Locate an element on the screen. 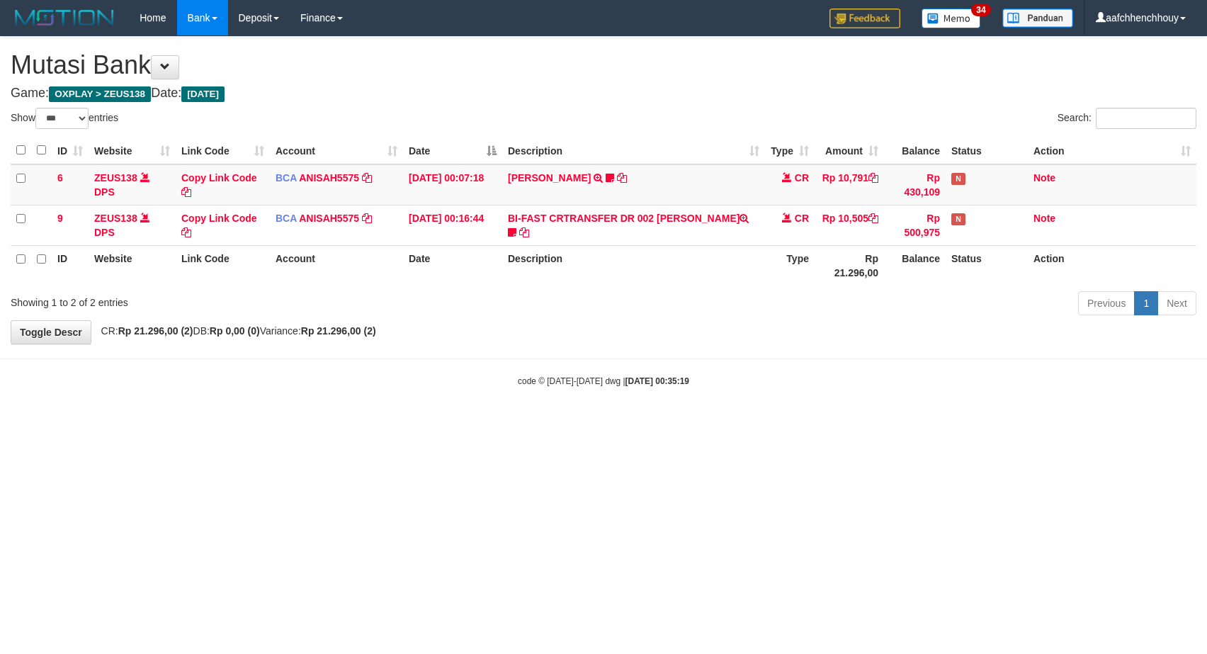 Image resolution: width=1207 pixels, height=654 pixels. td: Rp 10,791 is located at coordinates (850, 185).